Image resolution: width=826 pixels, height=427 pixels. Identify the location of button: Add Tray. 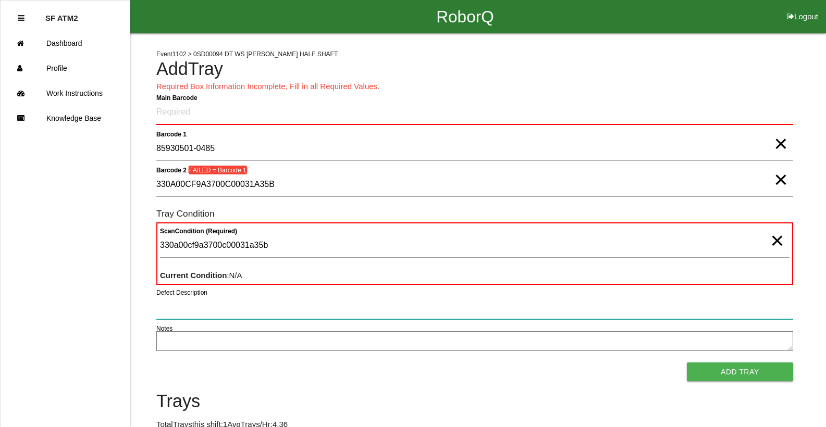
(740, 372).